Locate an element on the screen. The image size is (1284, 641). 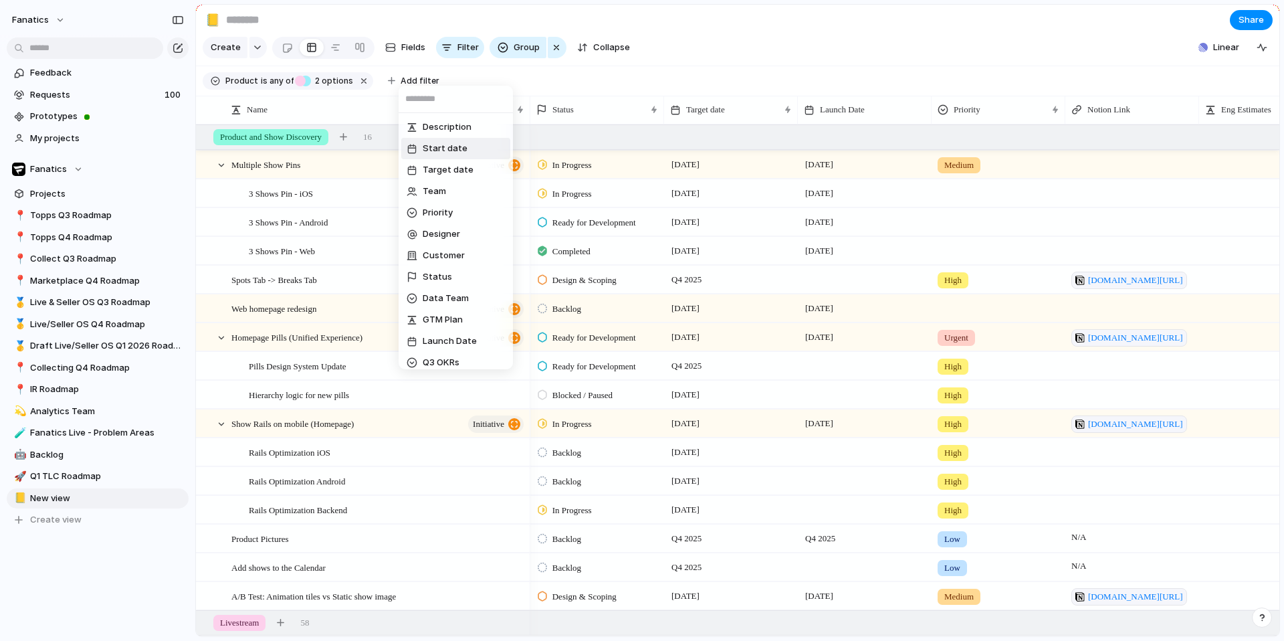
span: Designer is located at coordinates (442, 234).